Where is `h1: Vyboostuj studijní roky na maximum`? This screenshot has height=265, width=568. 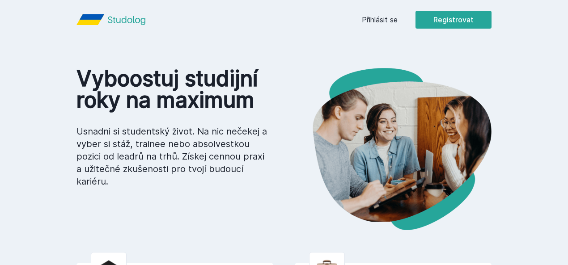 h1: Vyboostuj studijní roky na maximum is located at coordinates (173, 89).